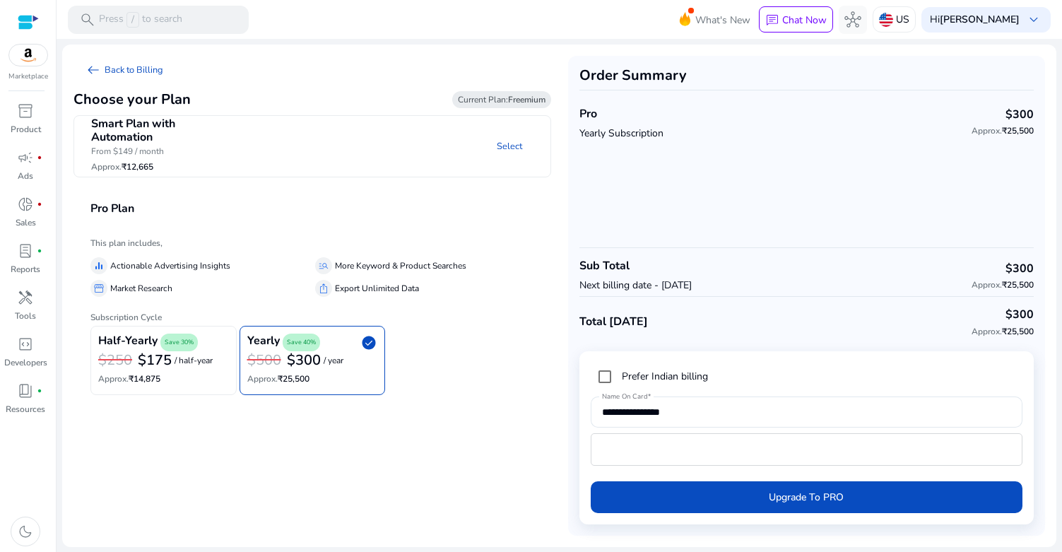 The height and width of the screenshot is (552, 1062). Describe the element at coordinates (28, 76) in the screenshot. I see `p: Marketplace` at that location.